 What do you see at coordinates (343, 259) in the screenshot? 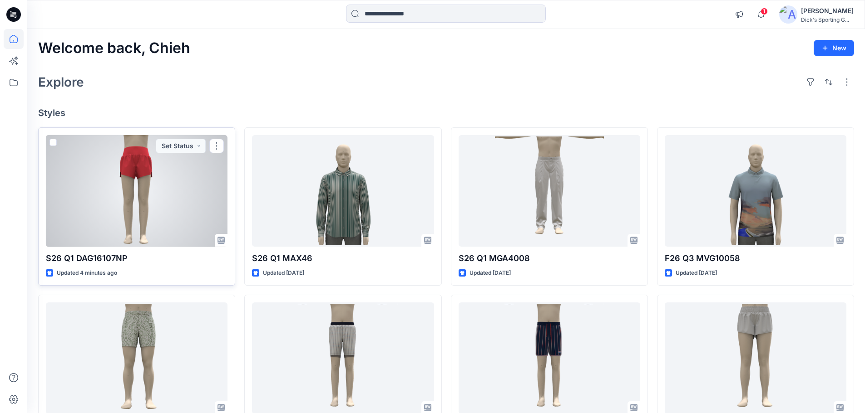
I see `p: S26 Q1 MAX46` at bounding box center [343, 259].